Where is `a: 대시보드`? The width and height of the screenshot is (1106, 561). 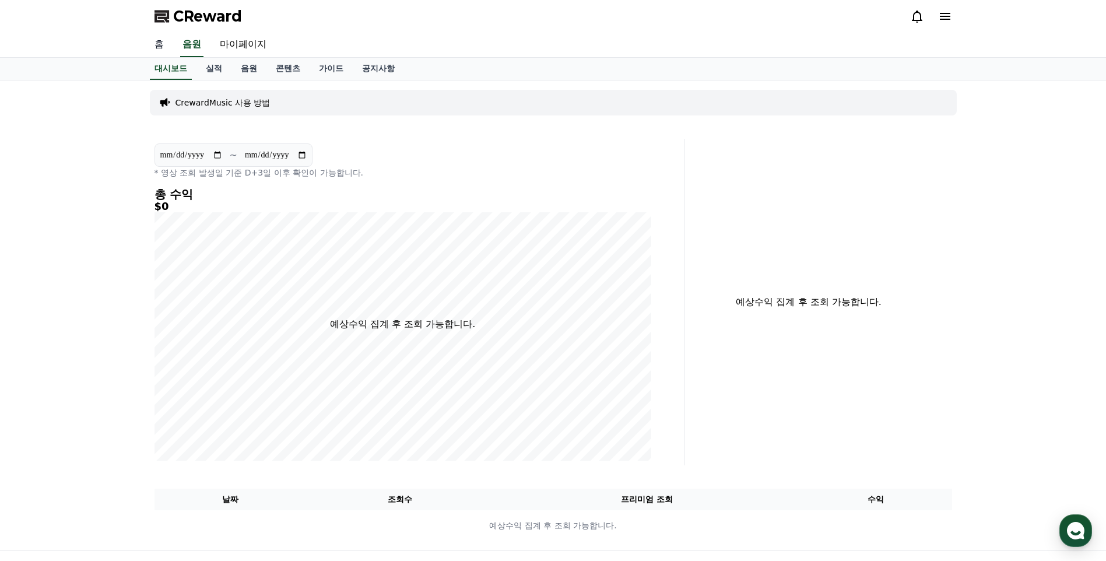
a: 대시보드 is located at coordinates (171, 69).